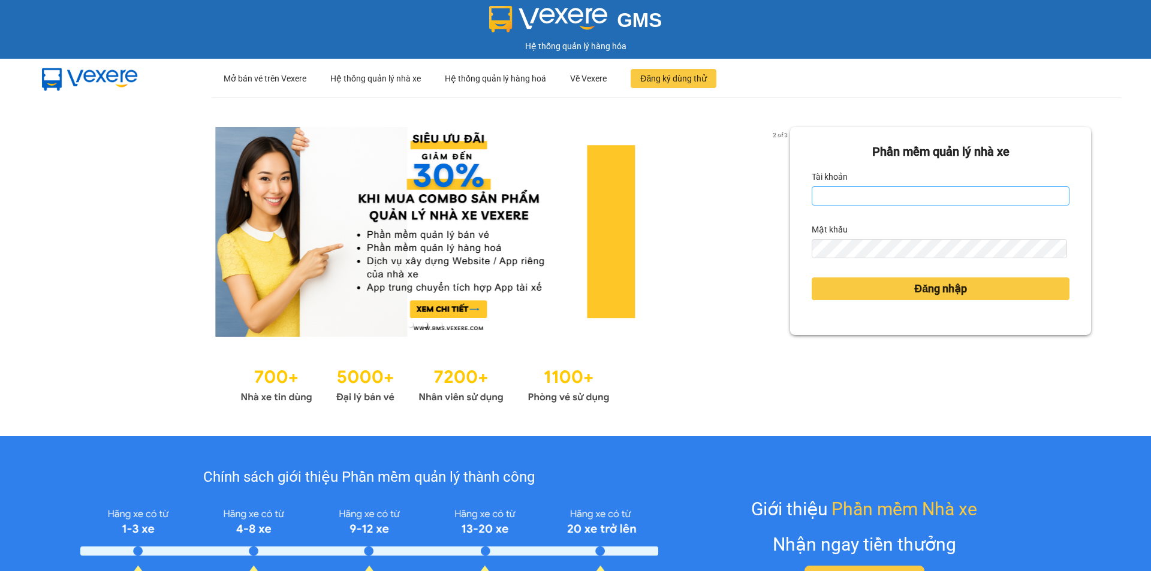 The height and width of the screenshot is (571, 1151). I want to click on button: previous slide / item, so click(68, 232).